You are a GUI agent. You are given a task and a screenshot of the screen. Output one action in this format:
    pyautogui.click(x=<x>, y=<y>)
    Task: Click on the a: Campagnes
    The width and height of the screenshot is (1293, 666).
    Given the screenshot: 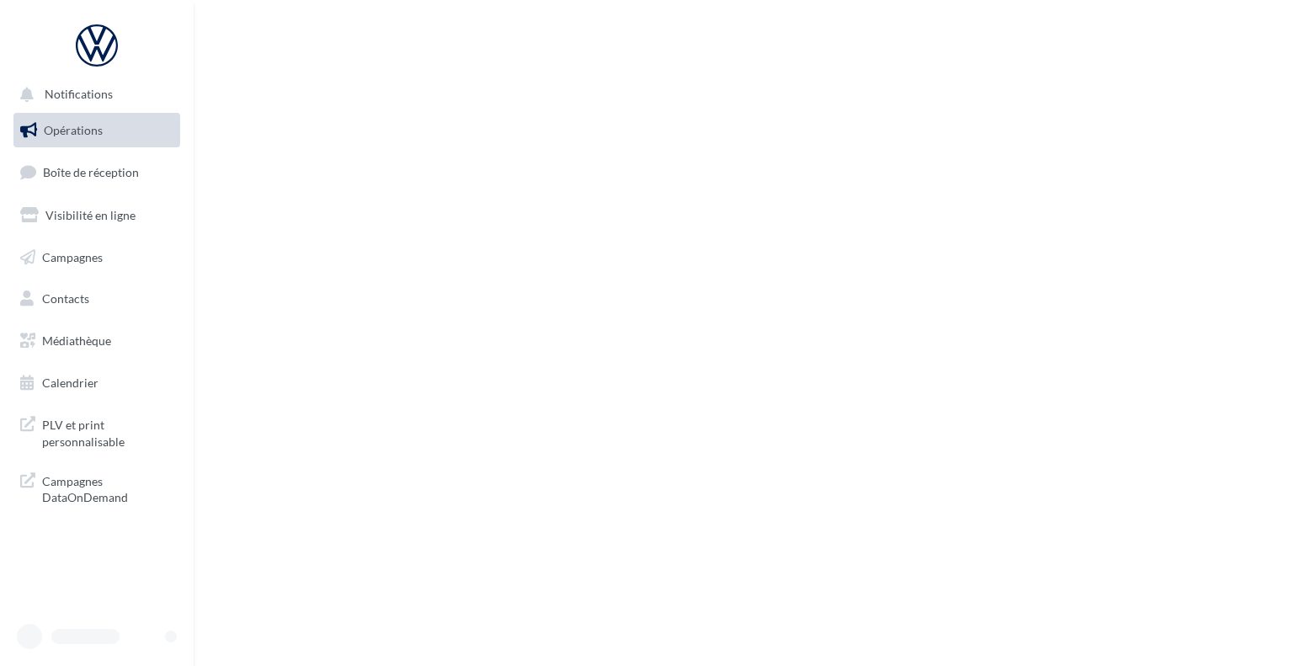 What is the action you would take?
    pyautogui.click(x=97, y=258)
    